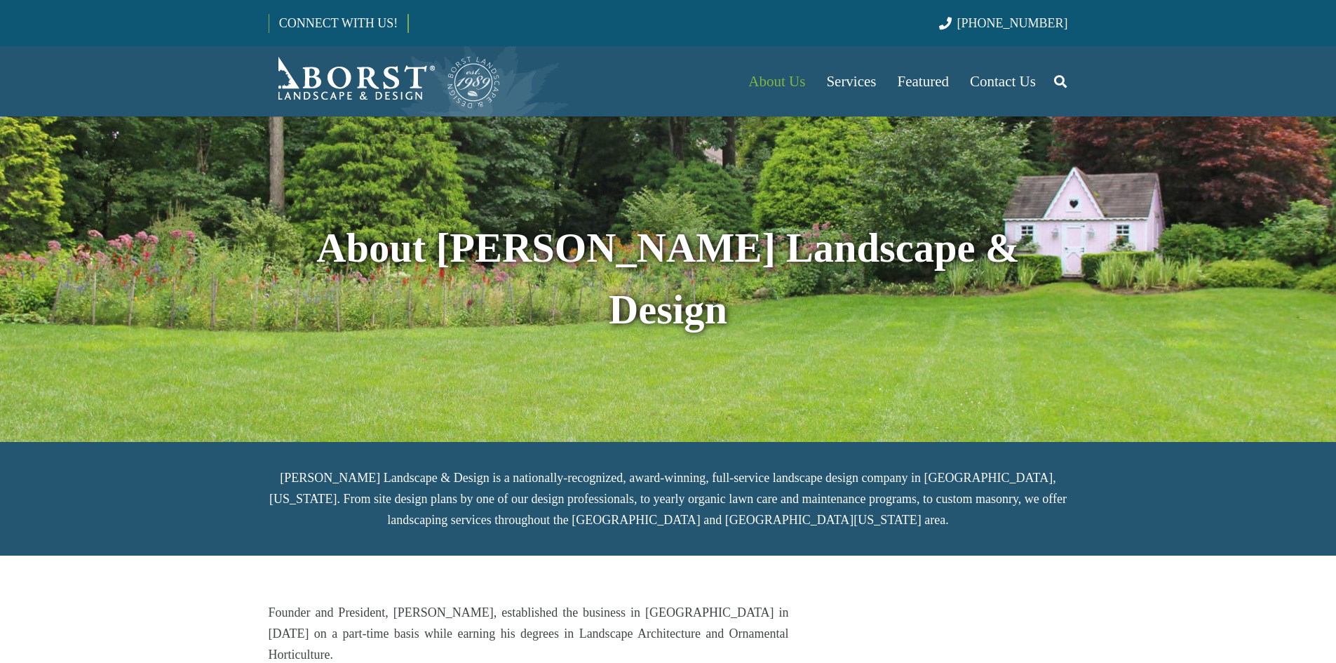 This screenshot has width=1336, height=663. I want to click on span: Services, so click(851, 81).